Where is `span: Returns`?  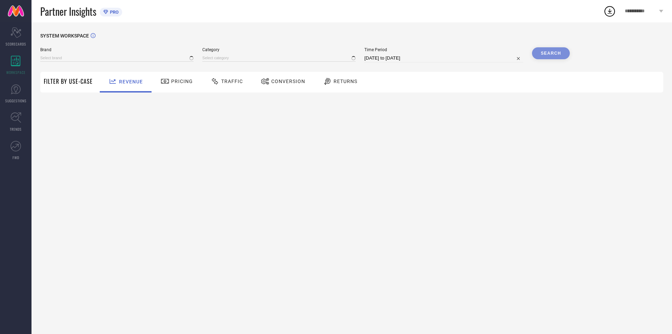
span: Returns is located at coordinates (346, 81).